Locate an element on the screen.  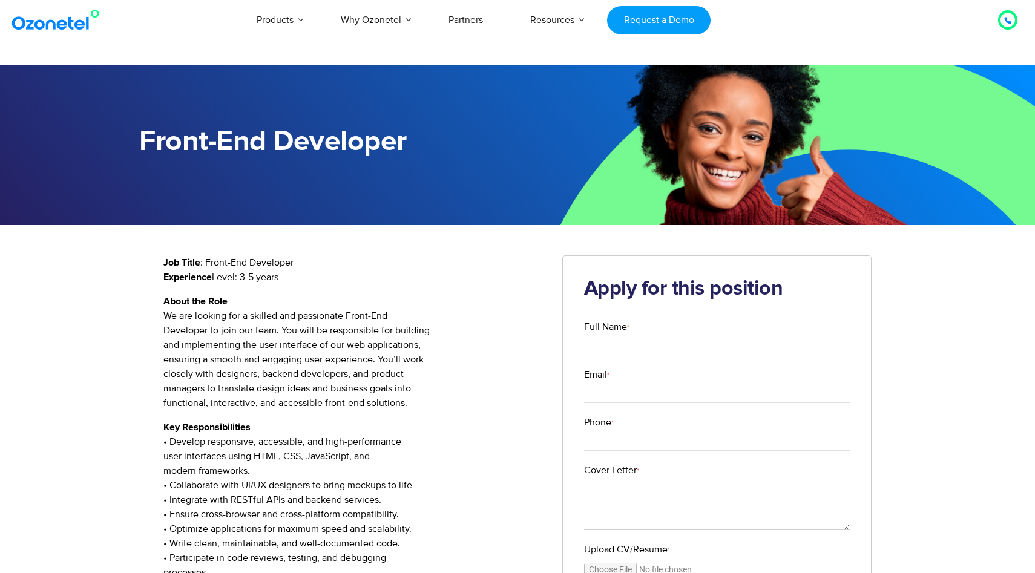
h1: Front-End Developer is located at coordinates (328, 142).